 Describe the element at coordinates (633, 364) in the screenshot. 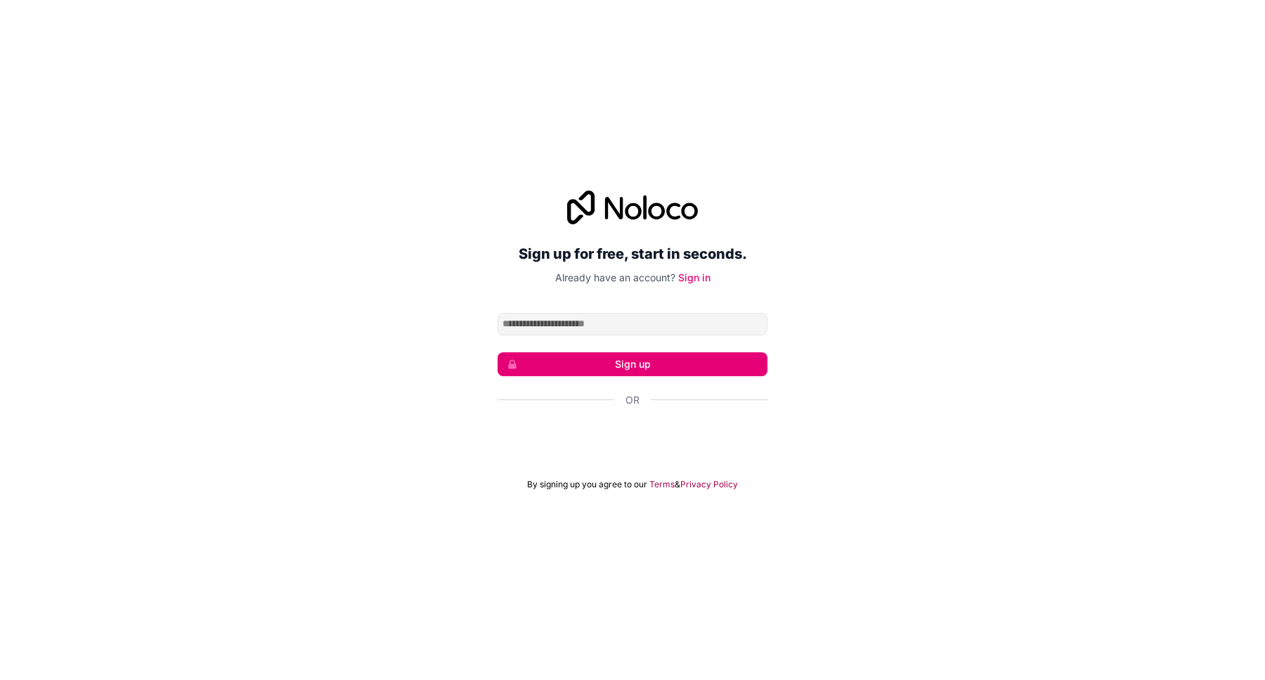

I see `button: Sign up` at that location.